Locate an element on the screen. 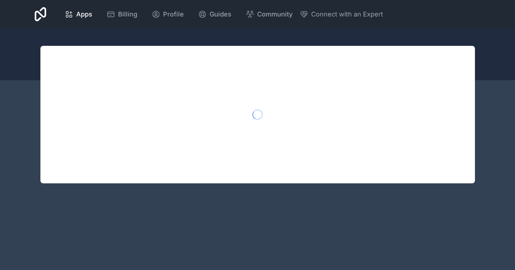 This screenshot has height=270, width=515. span: Community is located at coordinates (275, 14).